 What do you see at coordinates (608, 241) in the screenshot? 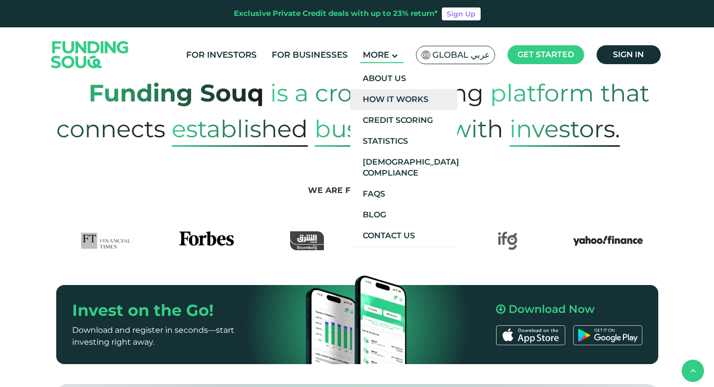
I see `img: Yahoo Finance Logo` at bounding box center [608, 241].